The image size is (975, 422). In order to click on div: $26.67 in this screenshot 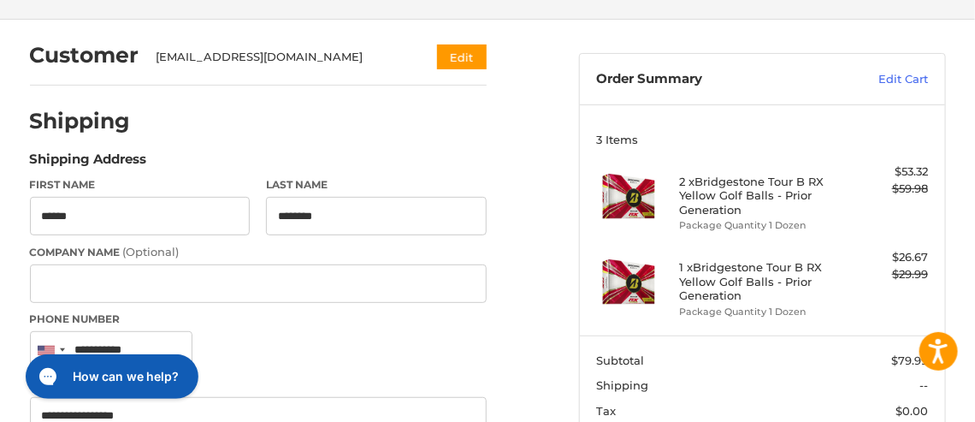, I will do `click(886, 257)`.